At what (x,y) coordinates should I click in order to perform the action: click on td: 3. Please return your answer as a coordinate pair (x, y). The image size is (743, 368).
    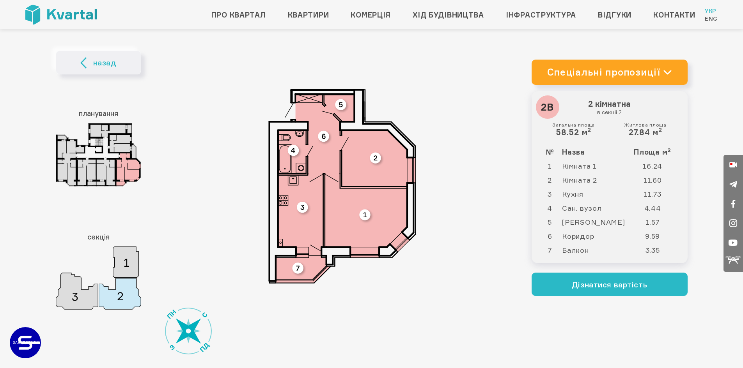
    Looking at the image, I should click on (550, 194).